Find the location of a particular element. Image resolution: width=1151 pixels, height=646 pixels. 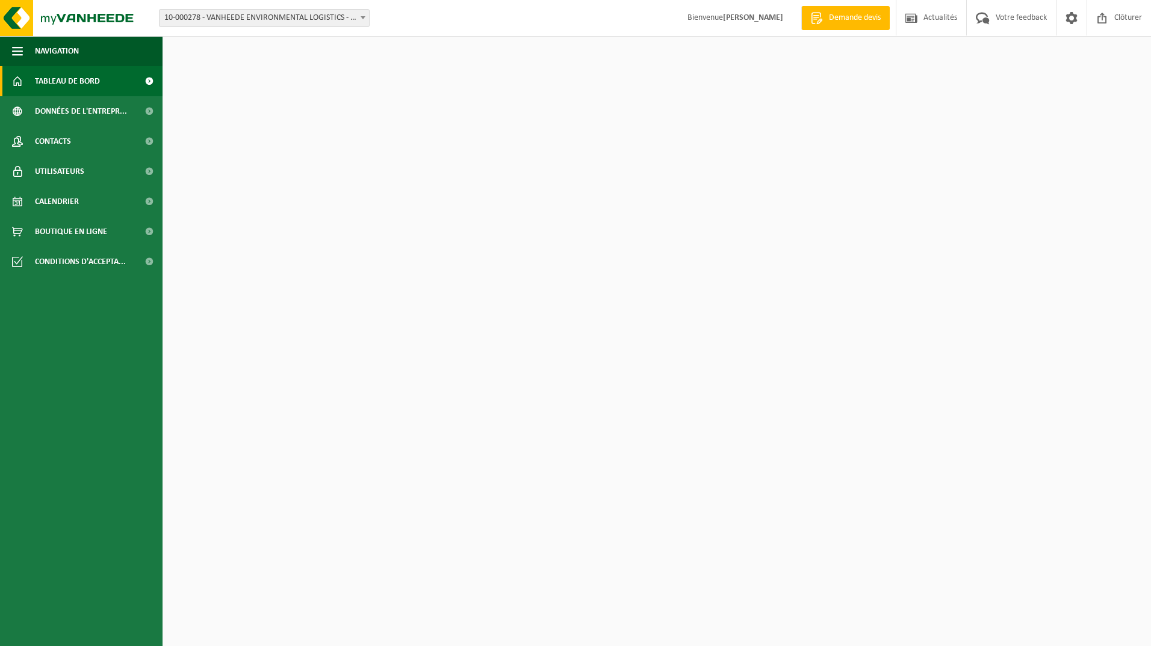

span: Utilisateurs is located at coordinates (60, 172).